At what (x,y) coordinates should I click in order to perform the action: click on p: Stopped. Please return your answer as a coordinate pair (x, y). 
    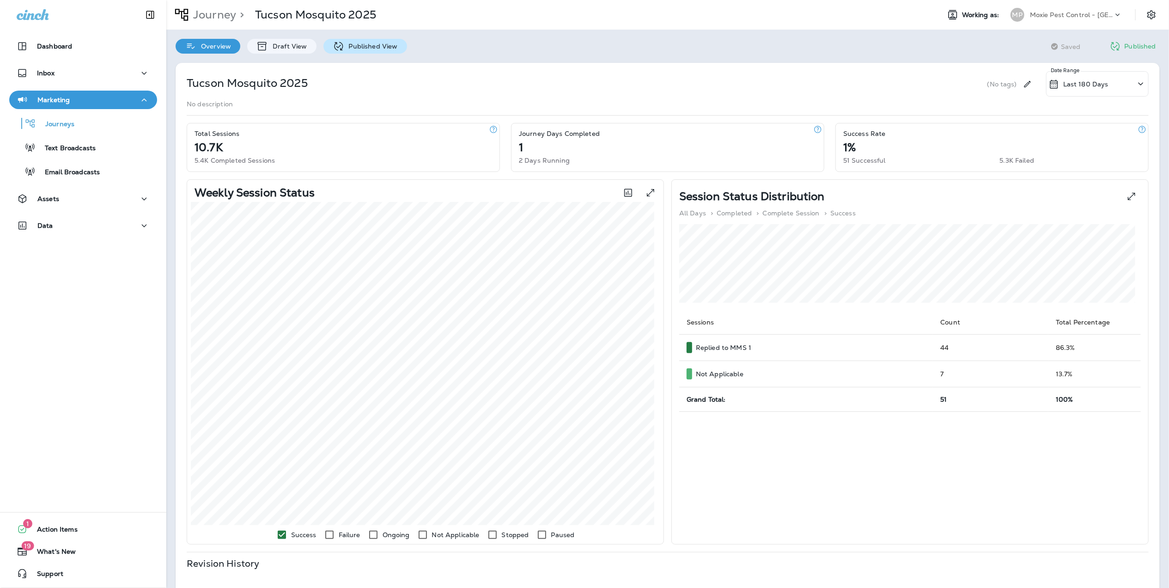
    Looking at the image, I should click on (515, 535).